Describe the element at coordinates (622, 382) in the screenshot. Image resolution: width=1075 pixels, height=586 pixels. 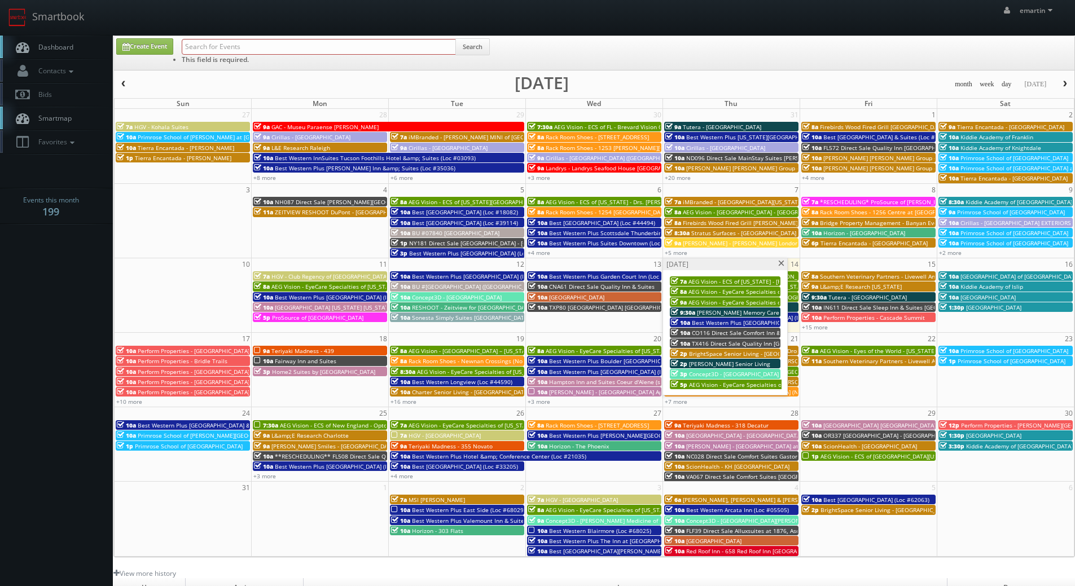
I see `span: Hampton Inn and Suites Coeur d'Alene (second shoot)` at that location.